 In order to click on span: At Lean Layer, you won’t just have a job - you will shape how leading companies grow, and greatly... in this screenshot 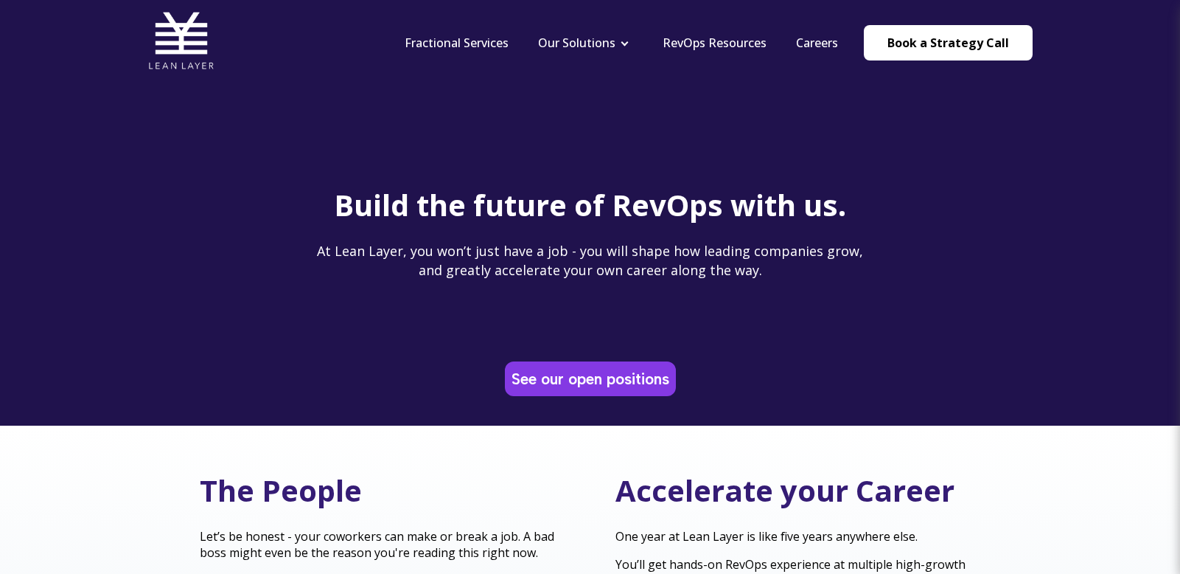, I will do `click(590, 260)`.